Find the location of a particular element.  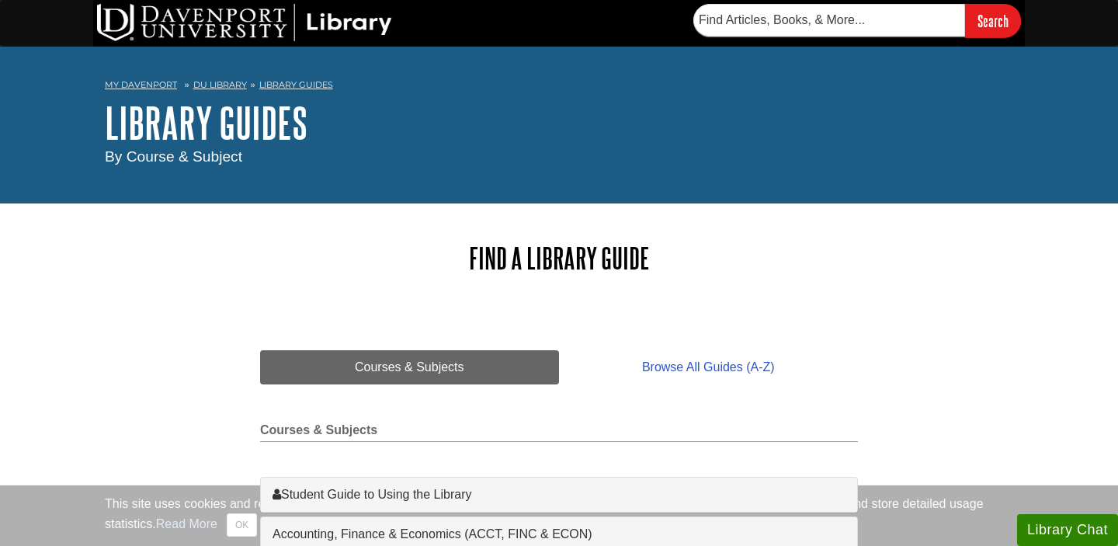

h2: Find a Library Guide is located at coordinates (559, 258).